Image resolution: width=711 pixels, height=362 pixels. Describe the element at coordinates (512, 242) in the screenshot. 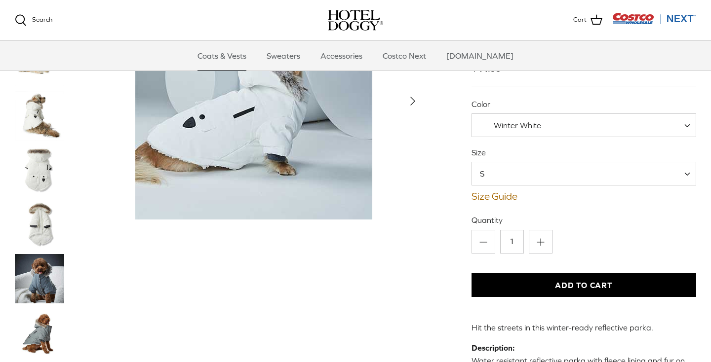

I see `input: Quantity` at that location.